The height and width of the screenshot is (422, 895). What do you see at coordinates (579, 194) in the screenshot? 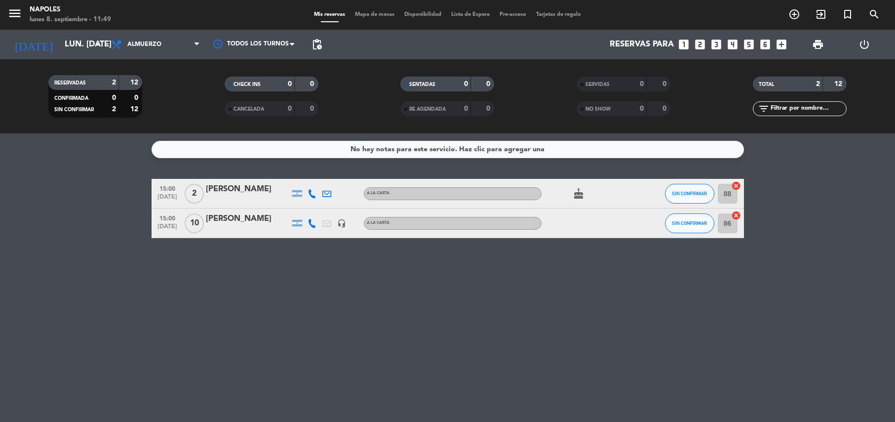
I see `i: cake` at bounding box center [579, 194].